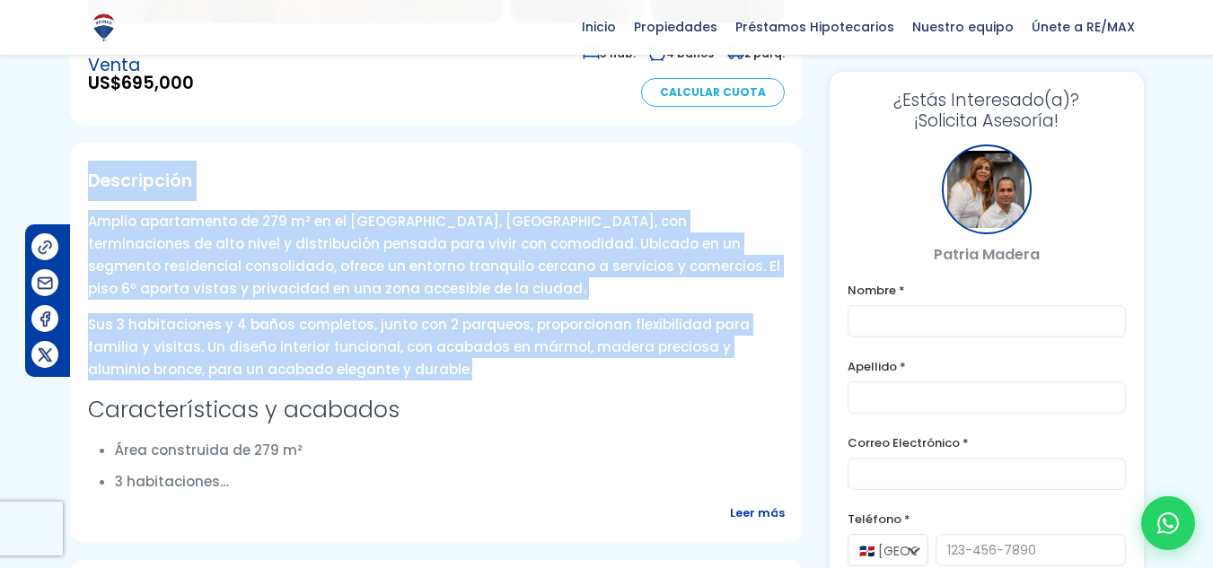 This screenshot has width=1213, height=568. Describe the element at coordinates (986, 366) in the screenshot. I see `label: Apellido *` at that location.